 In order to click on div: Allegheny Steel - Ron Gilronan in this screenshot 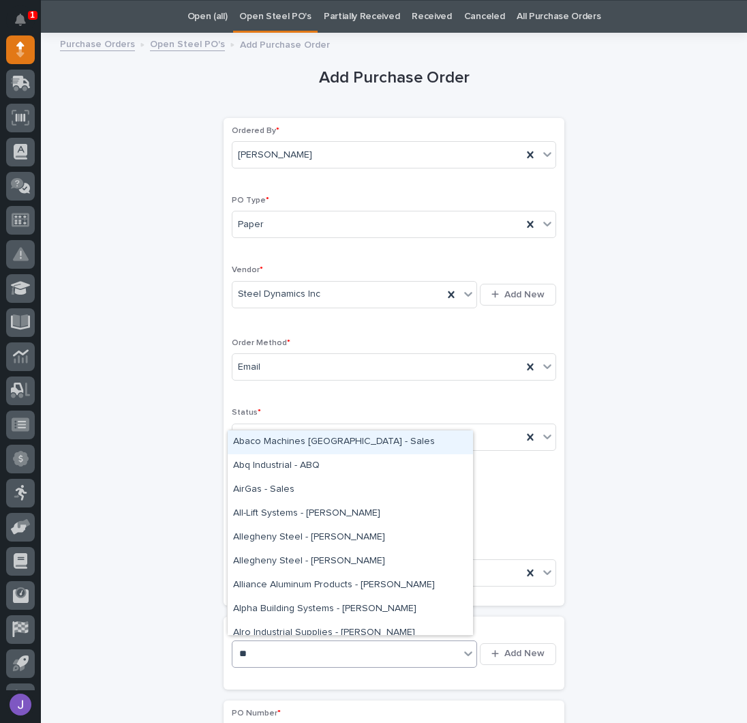, I will do `click(350, 561)`.